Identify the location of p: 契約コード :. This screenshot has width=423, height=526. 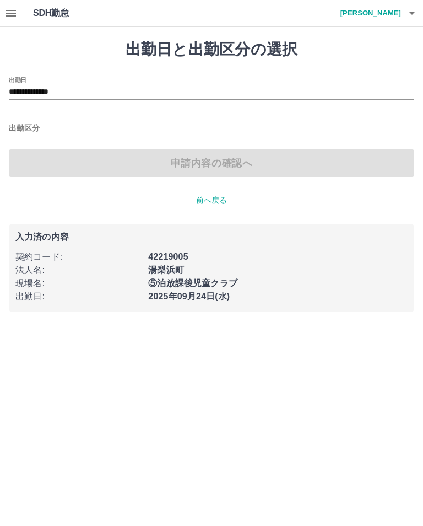
(78, 257).